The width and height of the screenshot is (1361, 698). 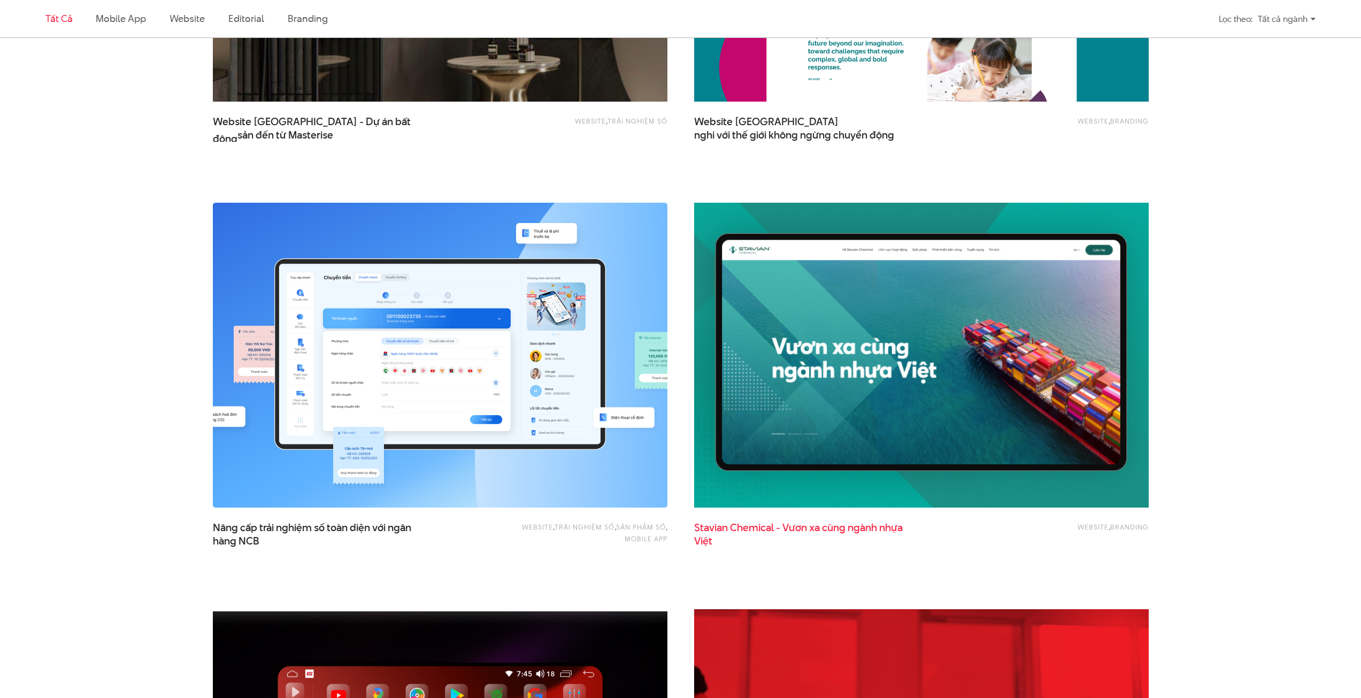 What do you see at coordinates (801, 534) in the screenshot?
I see `span: Stavian Chemical - Vươn xa cùng ngành nhựa` at bounding box center [801, 534].